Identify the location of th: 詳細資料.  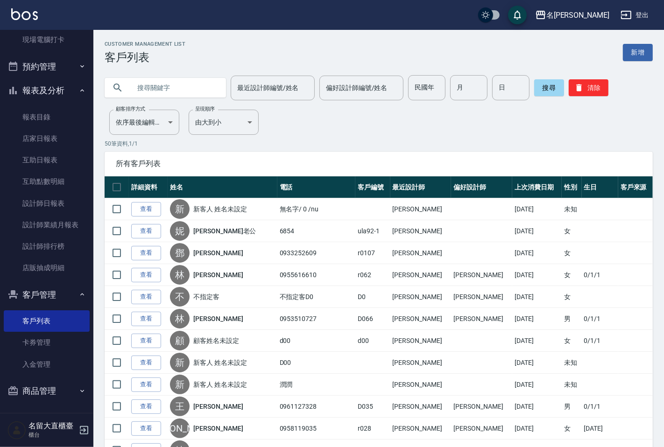
(148, 187).